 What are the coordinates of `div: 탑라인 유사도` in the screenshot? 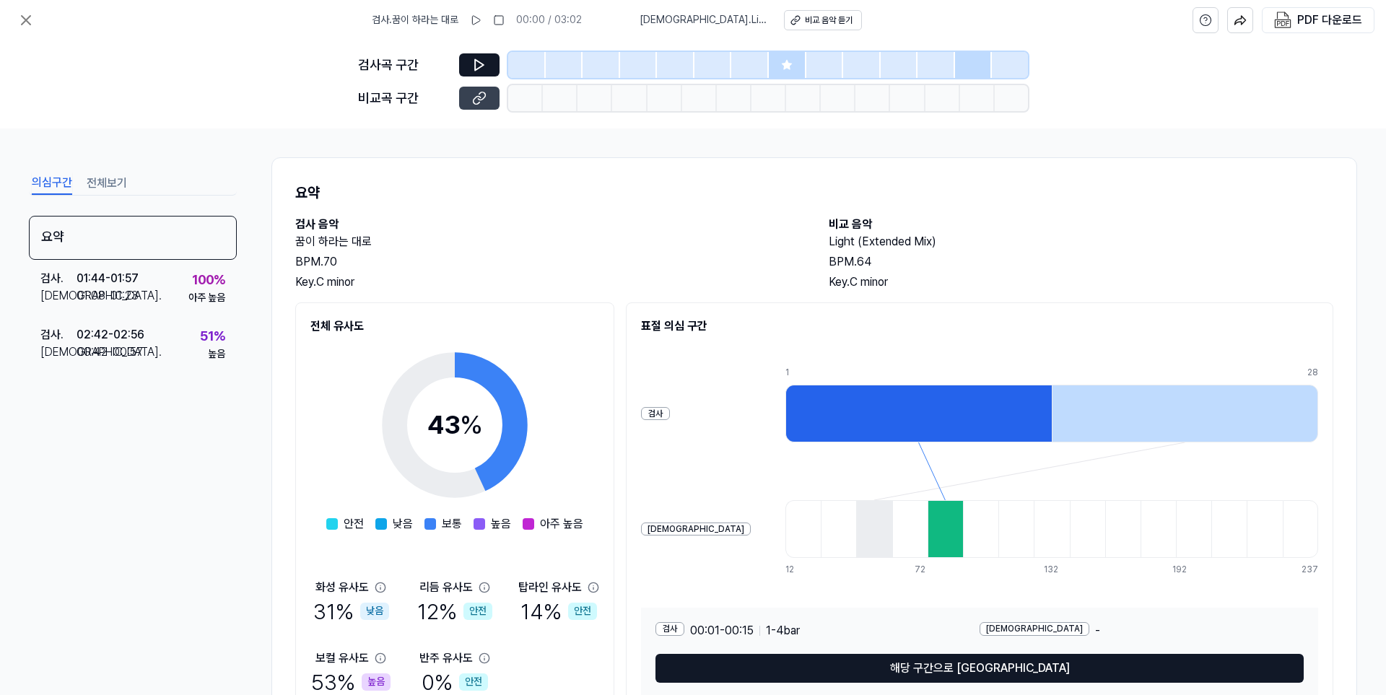 It's located at (550, 588).